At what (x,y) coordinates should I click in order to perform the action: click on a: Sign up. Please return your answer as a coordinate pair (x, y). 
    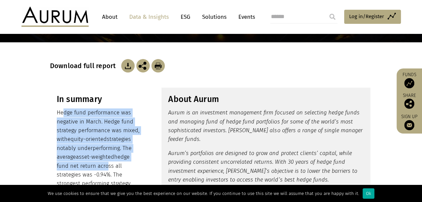
    Looking at the image, I should click on (409, 122).